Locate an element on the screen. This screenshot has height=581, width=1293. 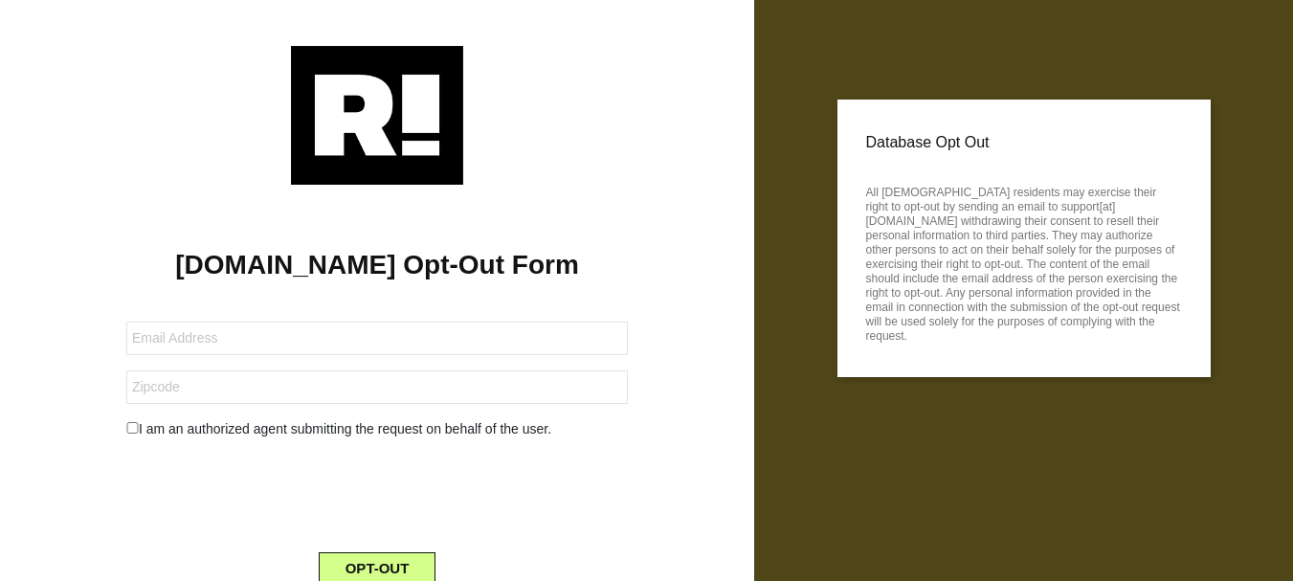
div: I am an authorized agent submitting the request on behalf of the user. is located at coordinates (377, 429).